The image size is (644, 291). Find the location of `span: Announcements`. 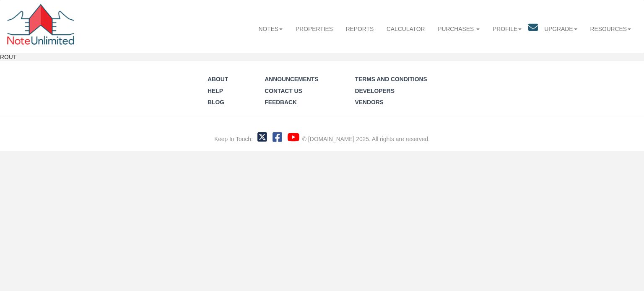

span: Announcements is located at coordinates (291, 79).